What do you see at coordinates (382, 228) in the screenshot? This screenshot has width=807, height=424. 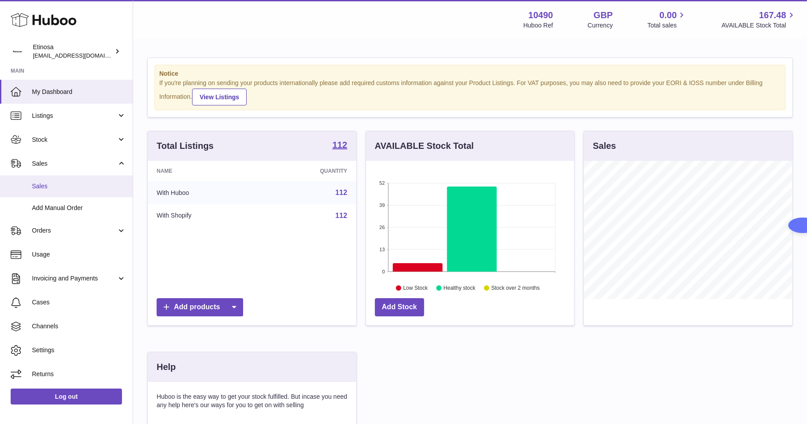 I see `text: 26` at bounding box center [382, 228].